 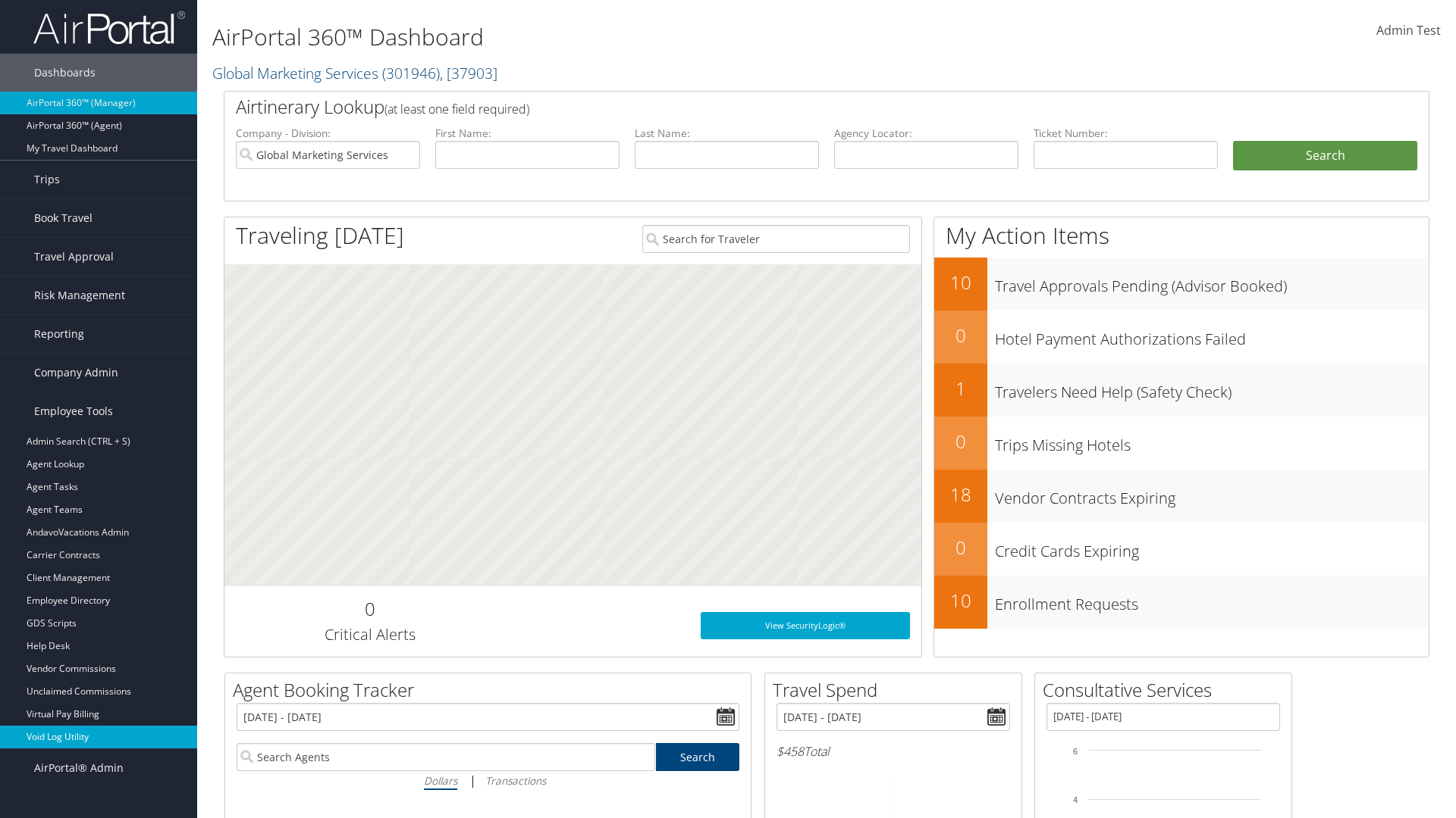 I want to click on tspan: 4, so click(x=1075, y=800).